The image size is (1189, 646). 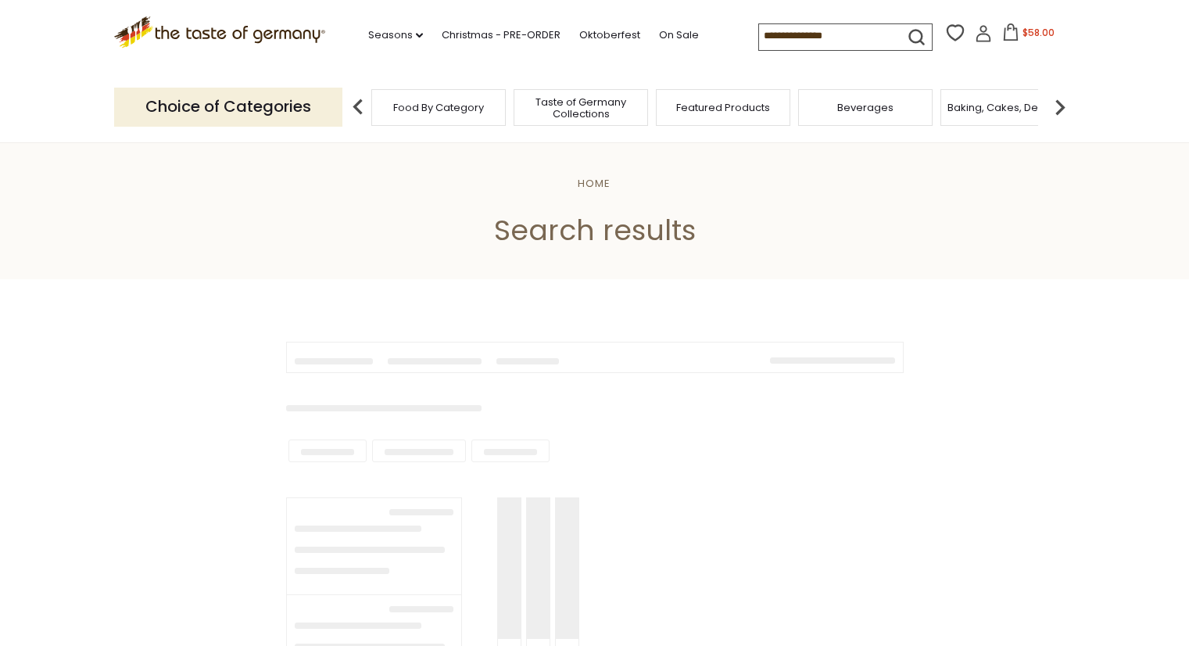 What do you see at coordinates (594, 230) in the screenshot?
I see `h1: Search results` at bounding box center [594, 230].